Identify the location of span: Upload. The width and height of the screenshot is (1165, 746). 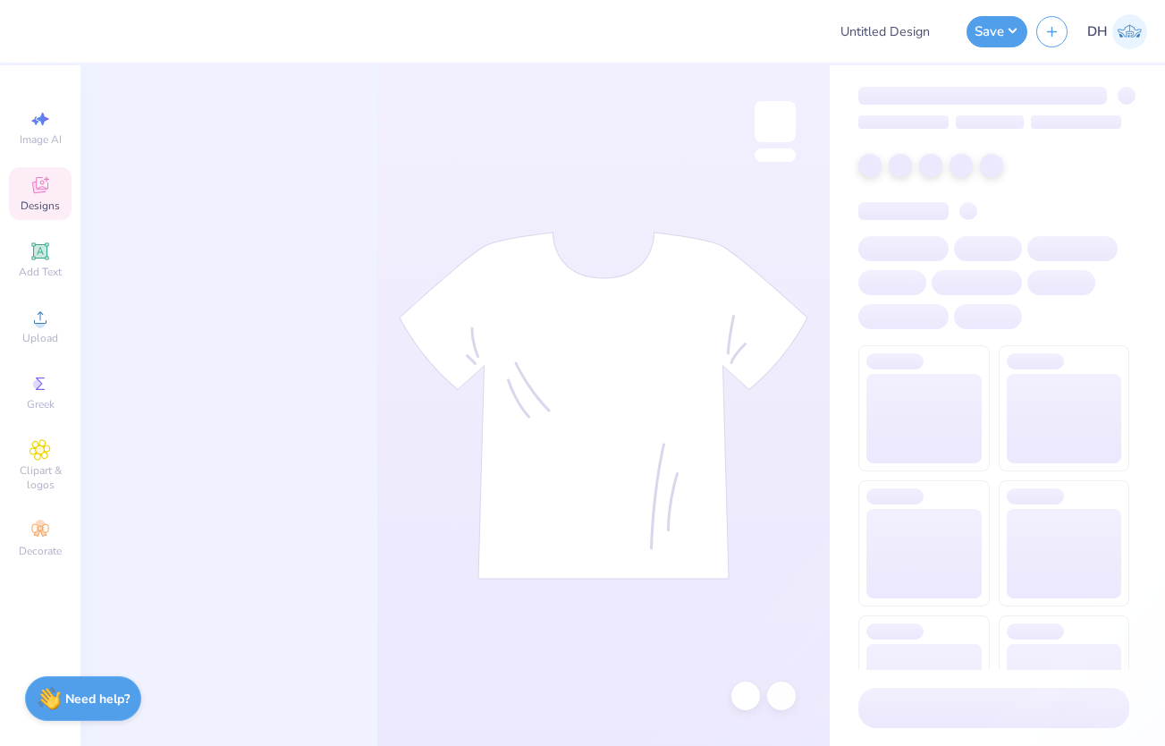
(40, 338).